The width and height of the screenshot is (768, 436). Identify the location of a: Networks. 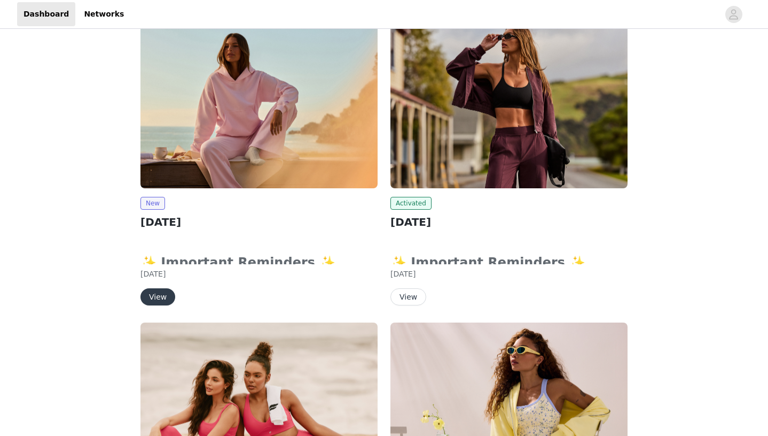
(104, 14).